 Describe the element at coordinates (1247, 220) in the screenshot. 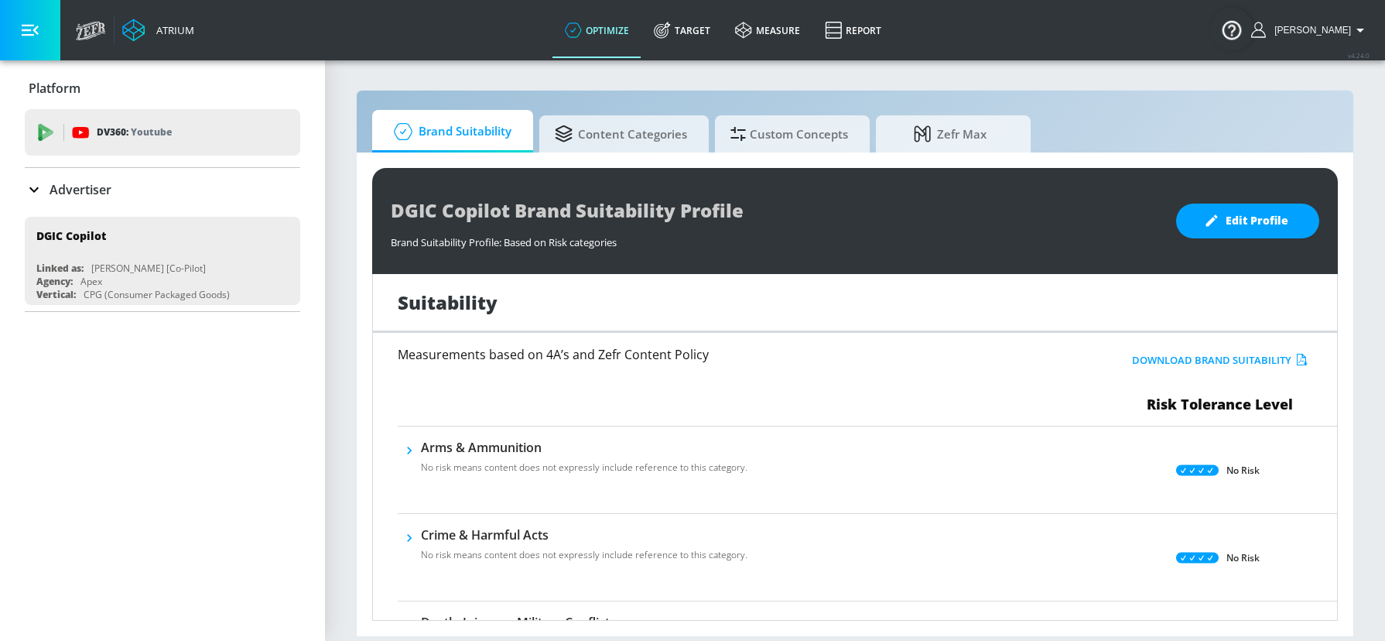

I see `button: Edit Profile` at that location.